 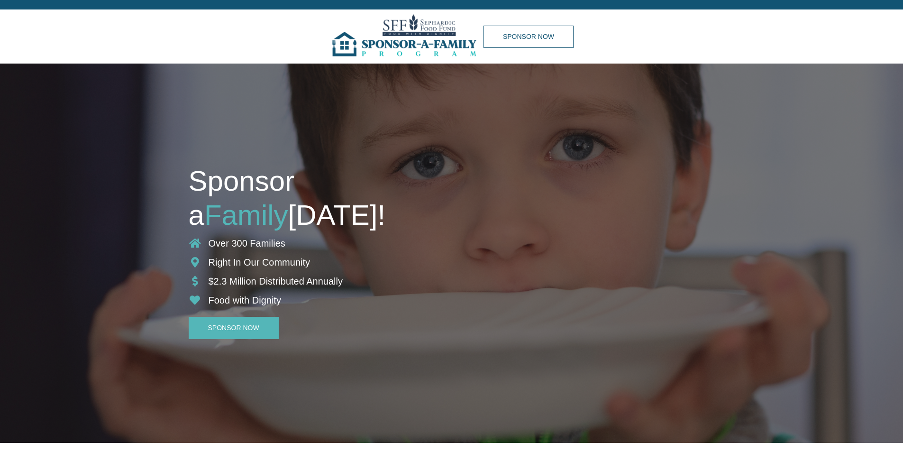 I want to click on span: Family, so click(x=246, y=215).